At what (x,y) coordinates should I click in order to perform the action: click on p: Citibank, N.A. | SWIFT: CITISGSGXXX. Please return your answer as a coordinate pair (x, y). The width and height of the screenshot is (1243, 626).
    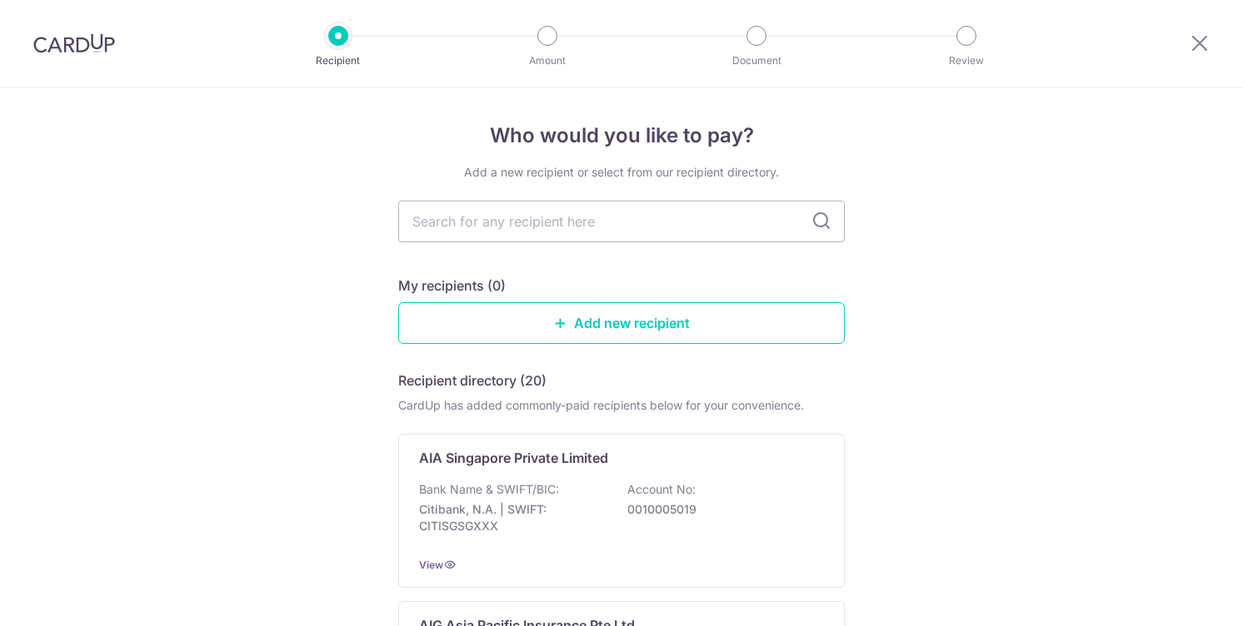
    Looking at the image, I should click on (512, 518).